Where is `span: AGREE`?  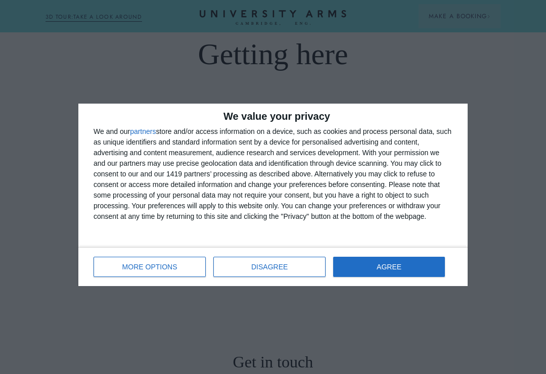 span: AGREE is located at coordinates (389, 267).